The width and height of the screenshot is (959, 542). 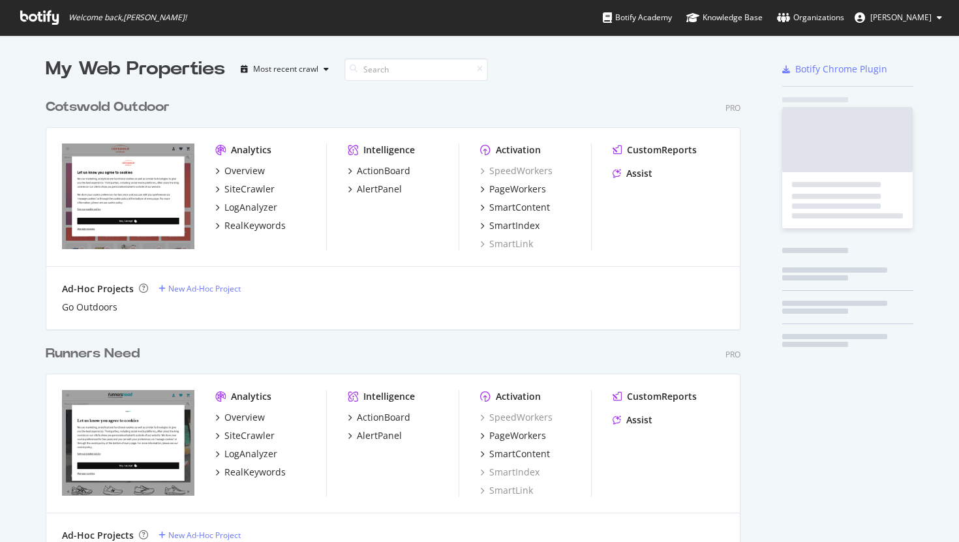 What do you see at coordinates (89, 307) in the screenshot?
I see `div: Go Outdoors` at bounding box center [89, 307].